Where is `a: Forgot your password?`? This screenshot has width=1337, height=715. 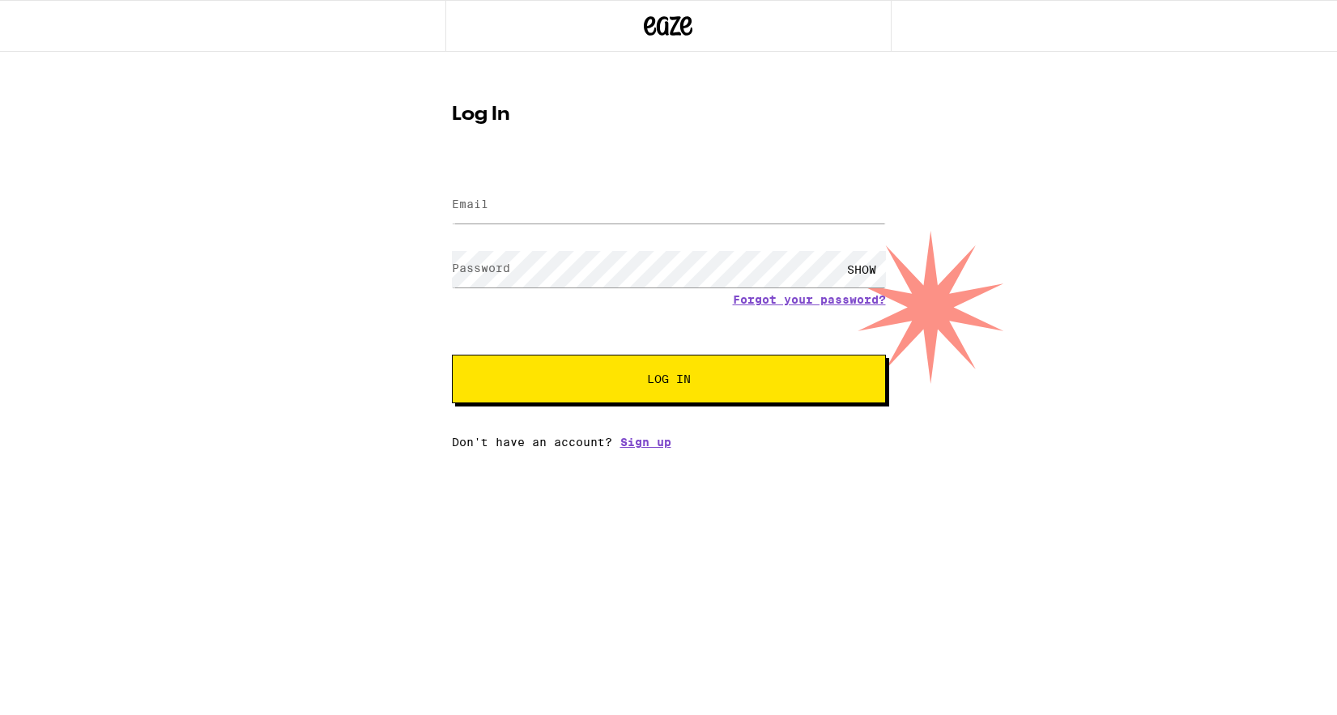 a: Forgot your password? is located at coordinates (809, 300).